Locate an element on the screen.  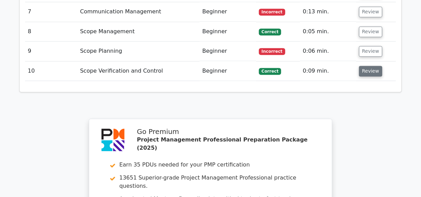
td: 0:05 min. is located at coordinates (328, 32).